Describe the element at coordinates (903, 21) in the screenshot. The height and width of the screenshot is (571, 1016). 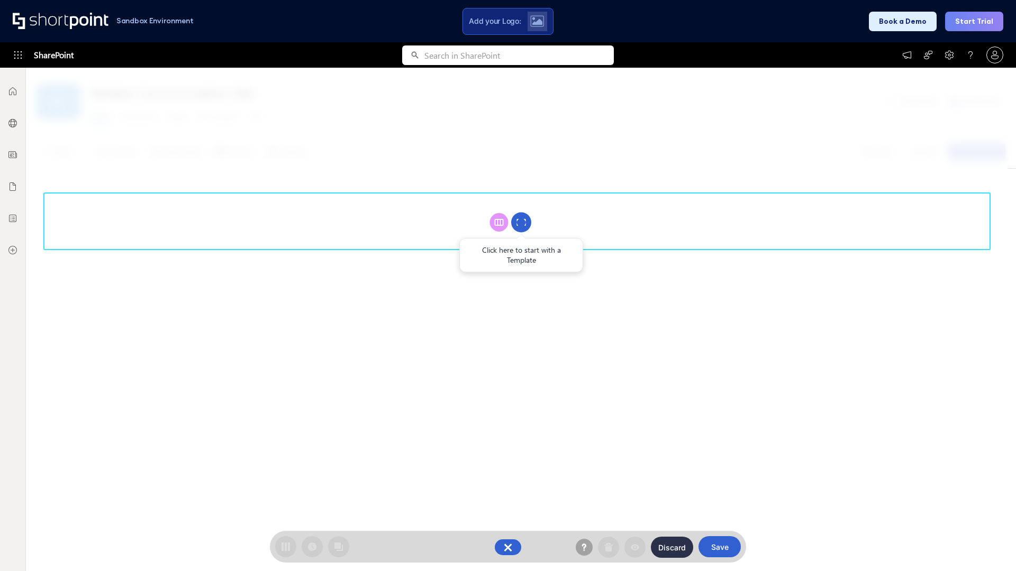
I see `button: Book a Demo` at that location.